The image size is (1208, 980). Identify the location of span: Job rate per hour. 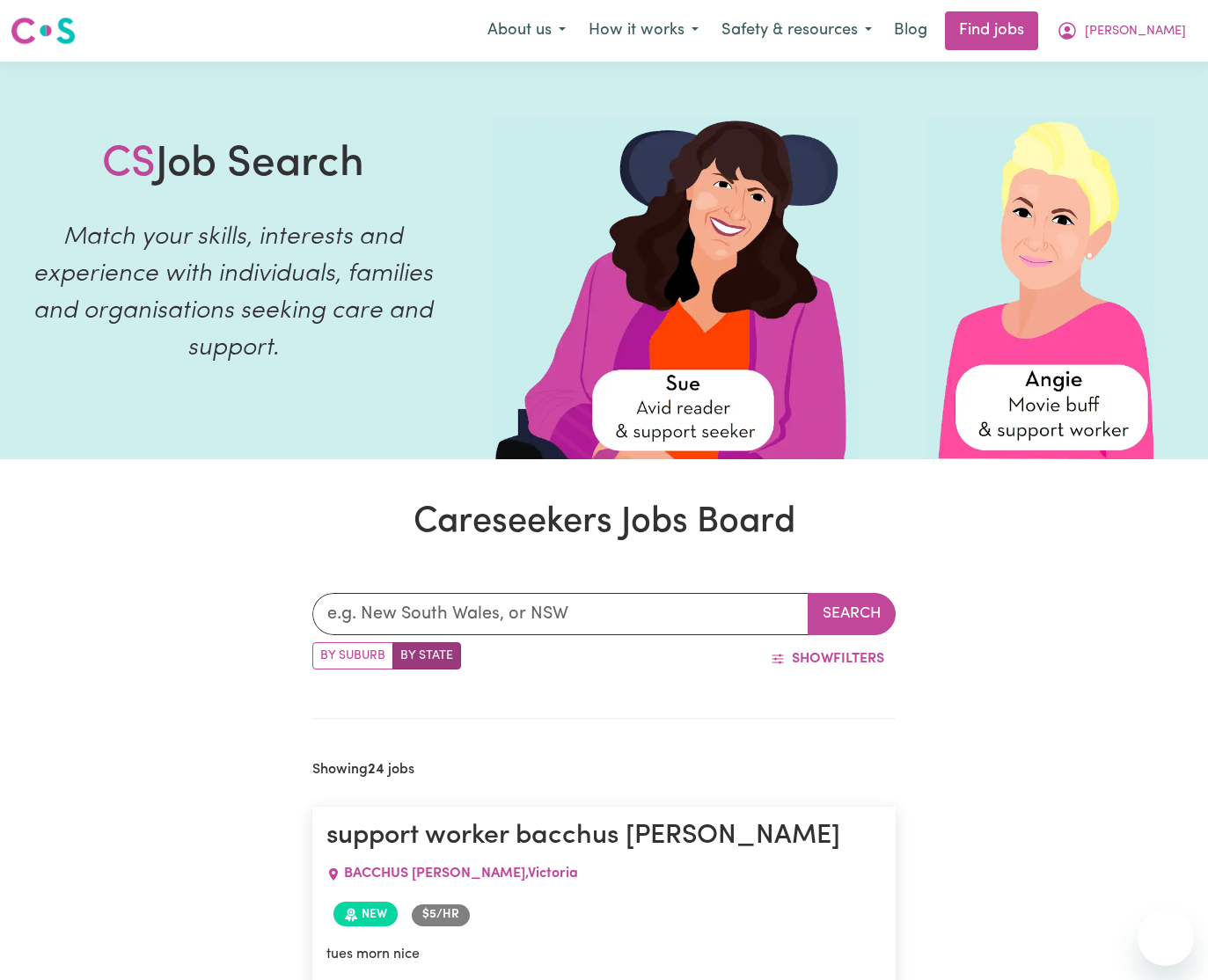
(441, 915).